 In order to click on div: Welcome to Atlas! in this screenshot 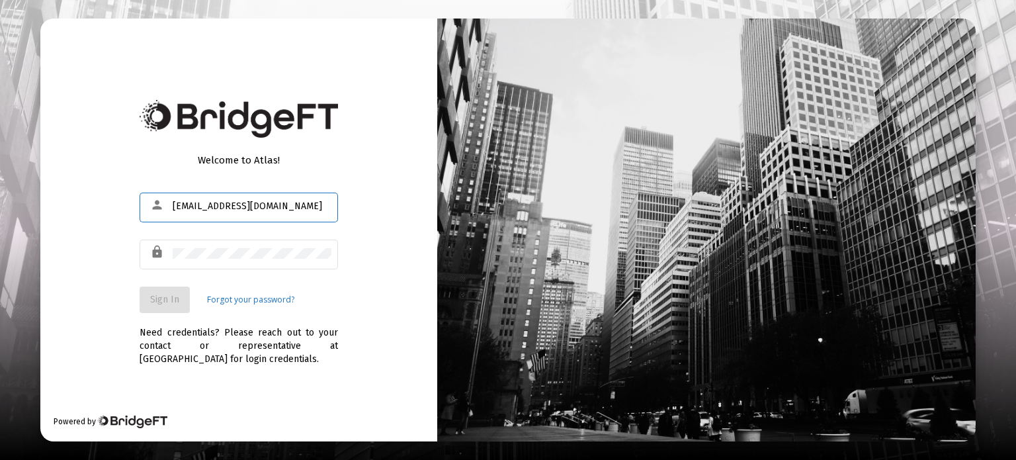, I will do `click(239, 160)`.